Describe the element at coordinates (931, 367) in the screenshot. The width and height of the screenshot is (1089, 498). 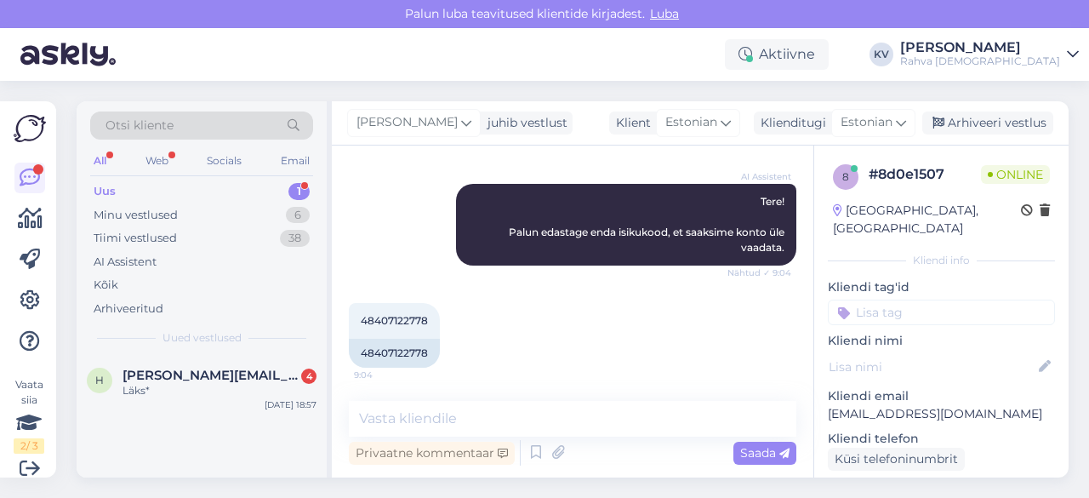
I see `input: Lisa nimi` at that location.